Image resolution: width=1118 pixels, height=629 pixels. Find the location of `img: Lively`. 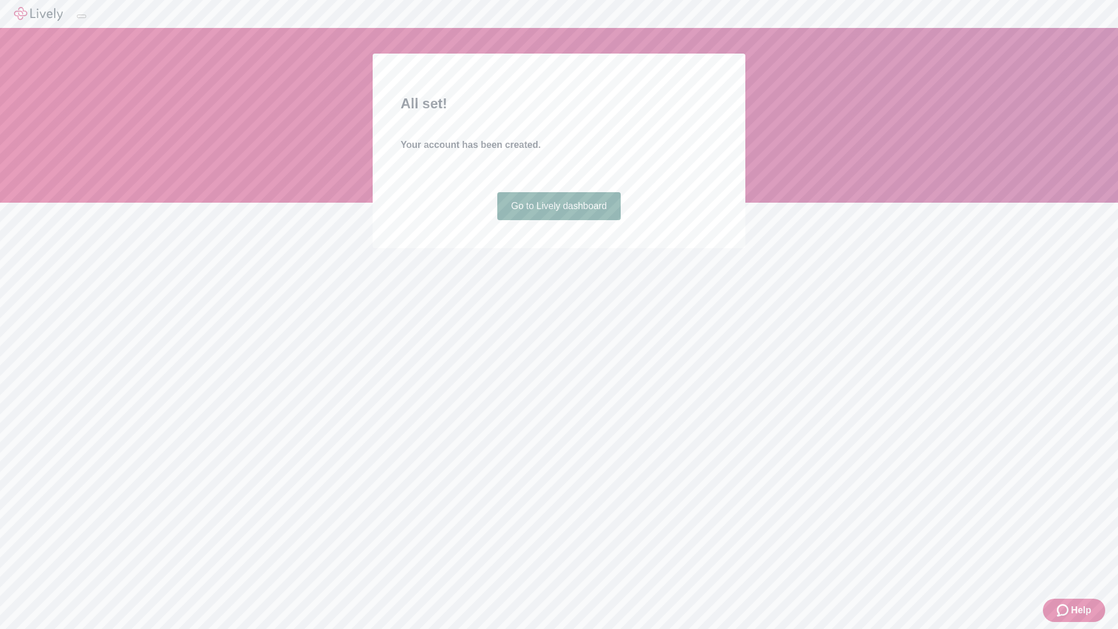

img: Lively is located at coordinates (38, 14).